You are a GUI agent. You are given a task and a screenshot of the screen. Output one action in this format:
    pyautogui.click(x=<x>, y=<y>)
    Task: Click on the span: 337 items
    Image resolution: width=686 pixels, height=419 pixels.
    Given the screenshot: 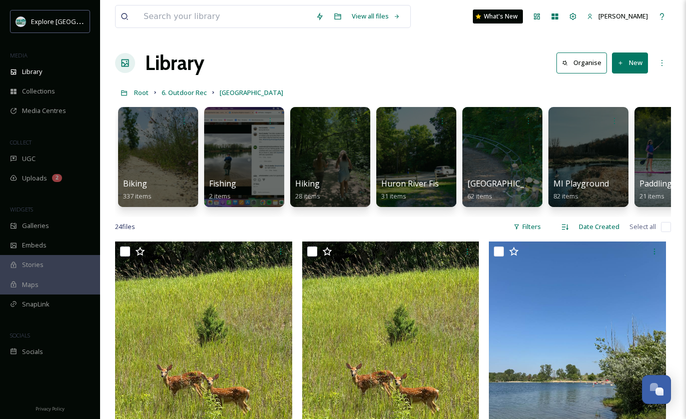 What is the action you would take?
    pyautogui.click(x=137, y=196)
    